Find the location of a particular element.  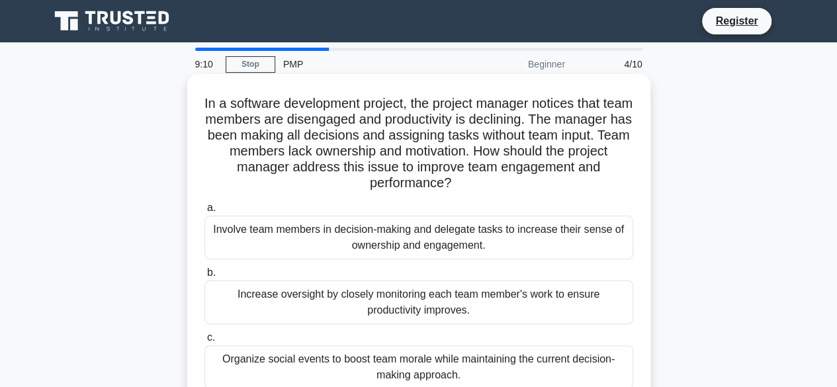

div: PMP is located at coordinates (366, 64).